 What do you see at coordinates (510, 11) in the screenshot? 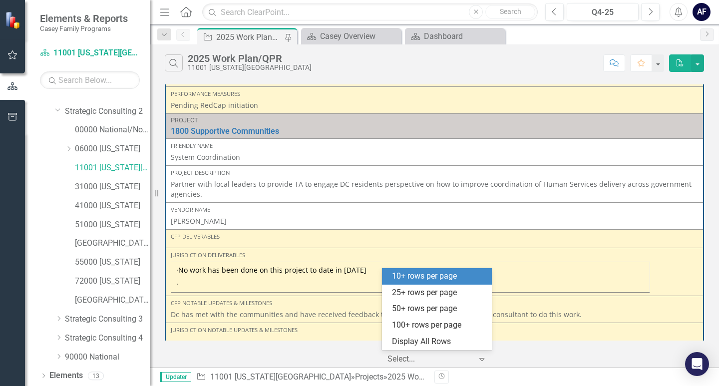
I see `span: Search` at bounding box center [510, 11].